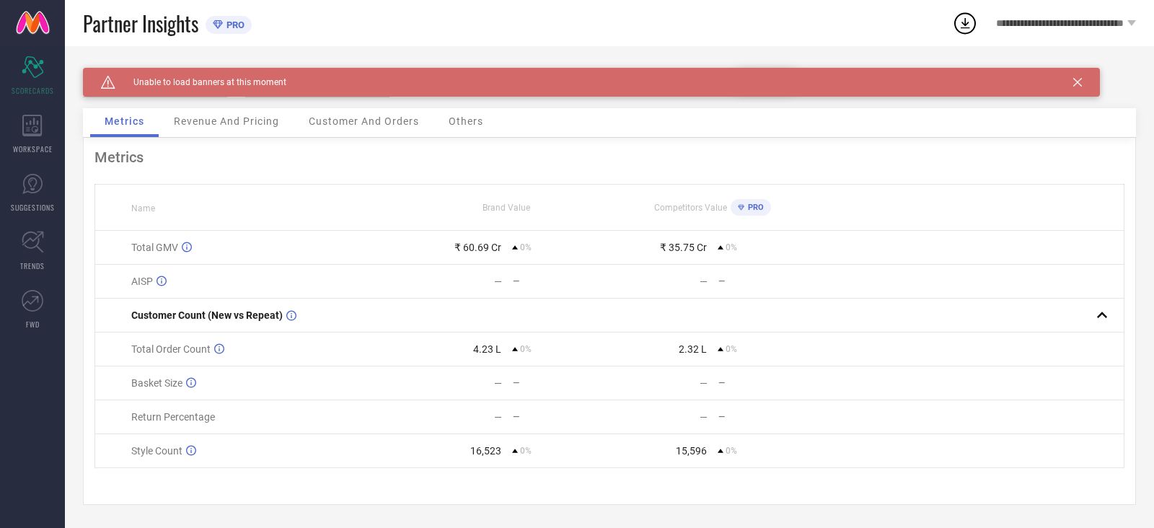  What do you see at coordinates (142, 281) in the screenshot?
I see `span: AISP` at bounding box center [142, 281].